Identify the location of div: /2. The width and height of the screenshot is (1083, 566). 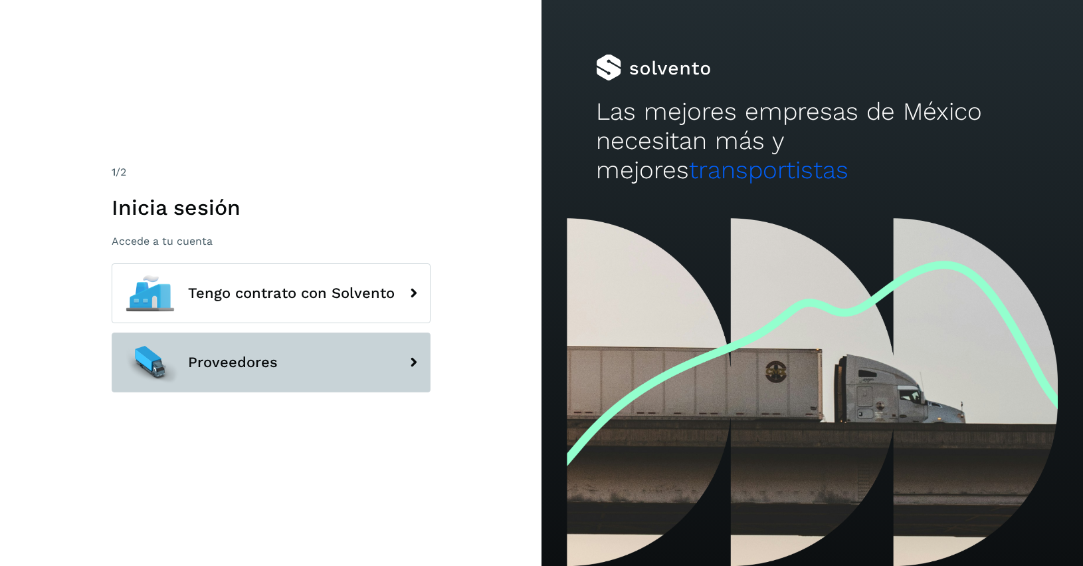
(271, 172).